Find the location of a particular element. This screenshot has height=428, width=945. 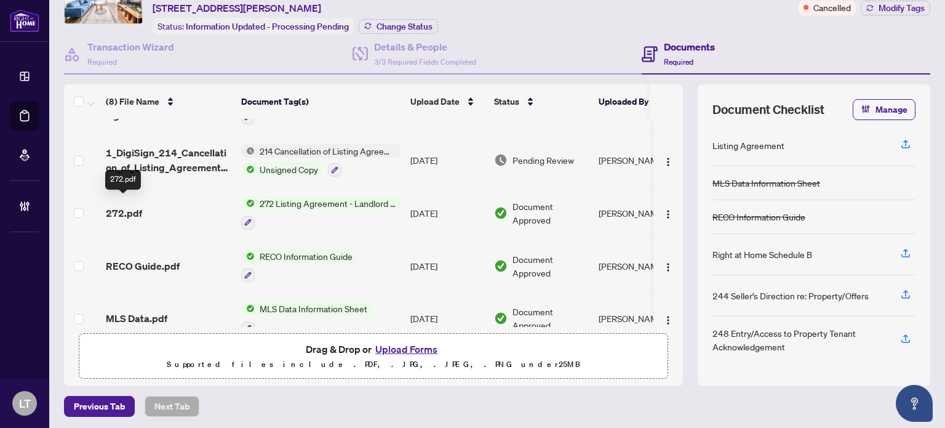

div: 248 Entry/Access to Property Tenant Acknowledgement is located at coordinates (799, 340).